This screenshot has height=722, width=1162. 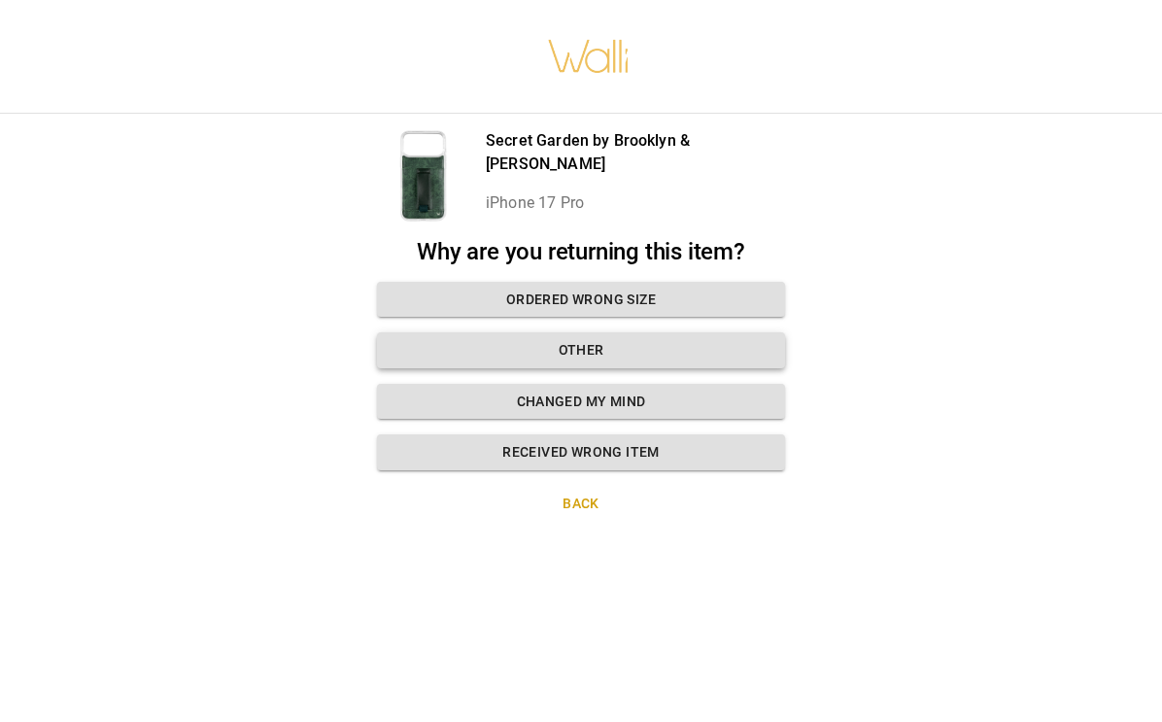 I want to click on button: Changed my mind, so click(x=581, y=401).